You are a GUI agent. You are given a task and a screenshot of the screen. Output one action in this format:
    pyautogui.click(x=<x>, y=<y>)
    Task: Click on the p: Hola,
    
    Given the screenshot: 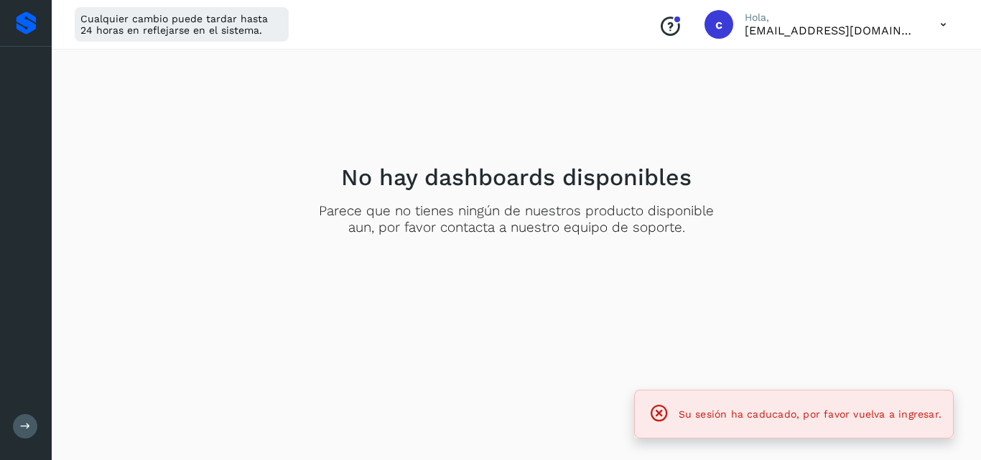 What is the action you would take?
    pyautogui.click(x=831, y=17)
    